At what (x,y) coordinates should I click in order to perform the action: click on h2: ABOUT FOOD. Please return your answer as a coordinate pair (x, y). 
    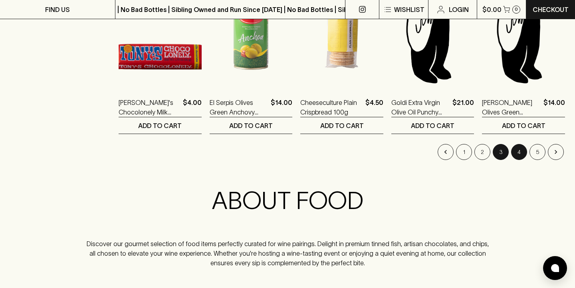
    Looking at the image, I should click on (288, 201).